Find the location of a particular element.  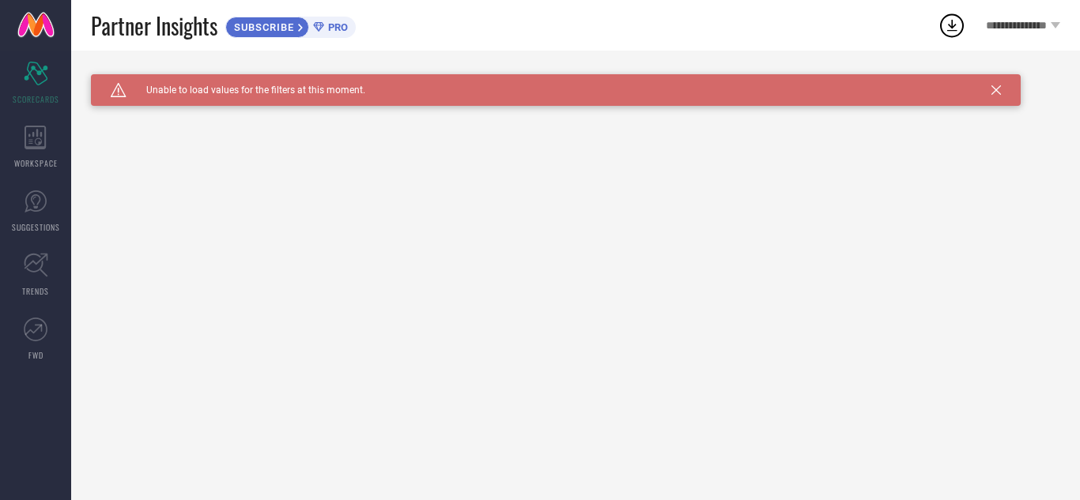

a: SUBSCRIBEPRO is located at coordinates (290, 25).